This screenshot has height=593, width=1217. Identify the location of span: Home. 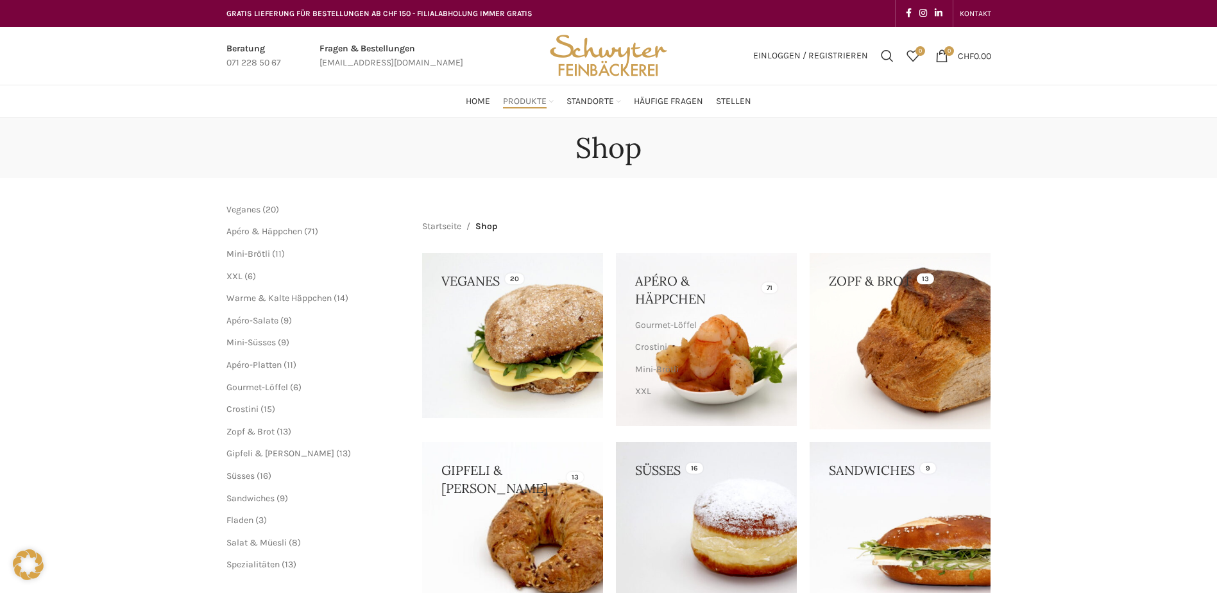
(478, 101).